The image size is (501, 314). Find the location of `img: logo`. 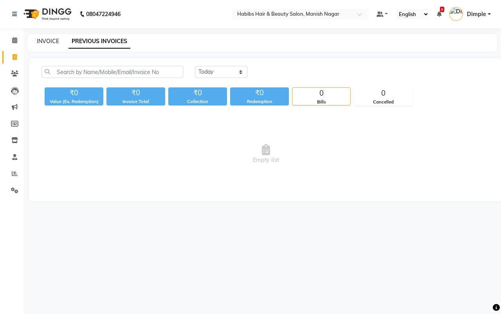

img: logo is located at coordinates (47, 14).